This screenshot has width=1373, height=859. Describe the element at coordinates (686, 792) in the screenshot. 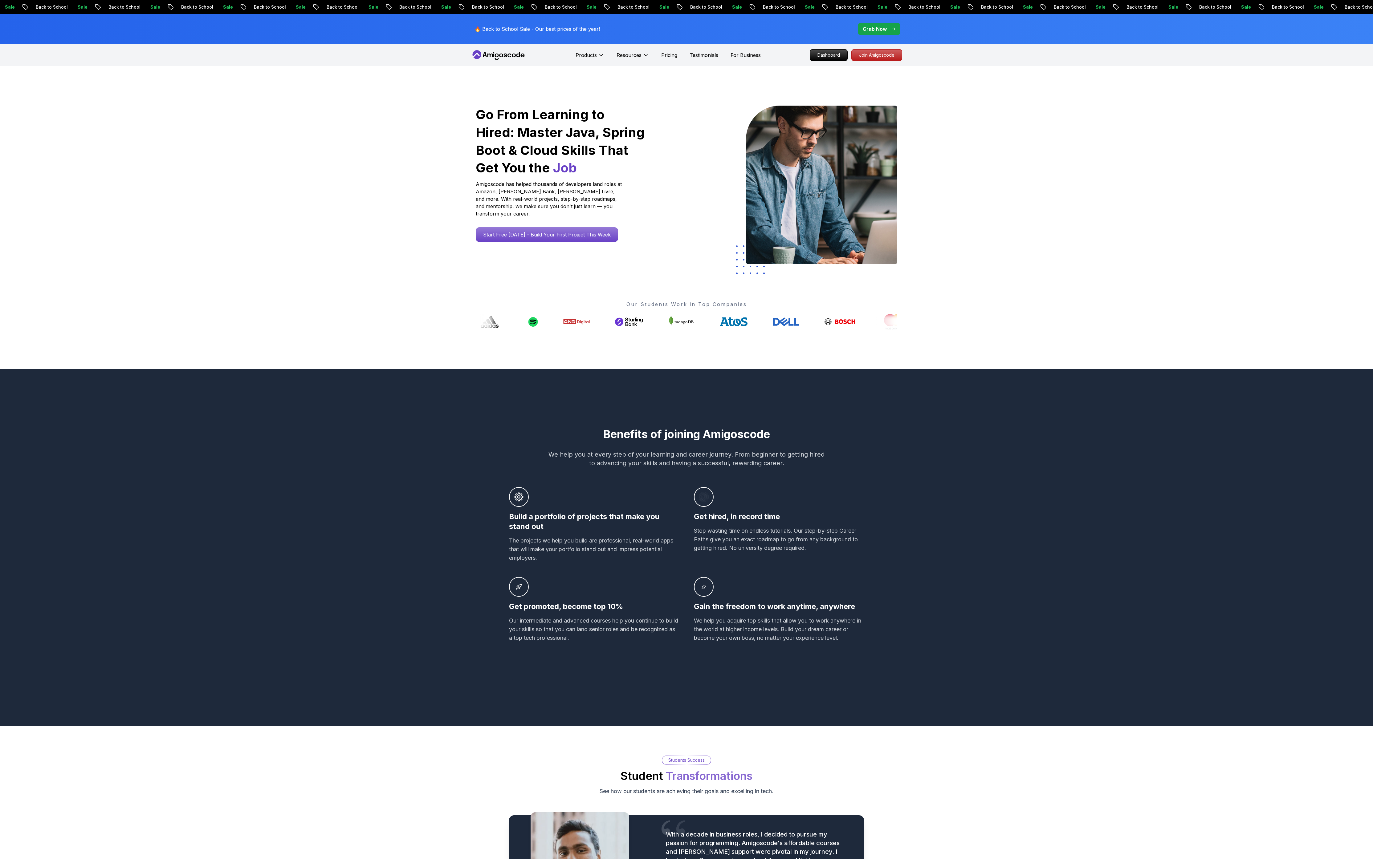

I see `p: See how our students are achieving their goals and excelling in tech.` at that location.